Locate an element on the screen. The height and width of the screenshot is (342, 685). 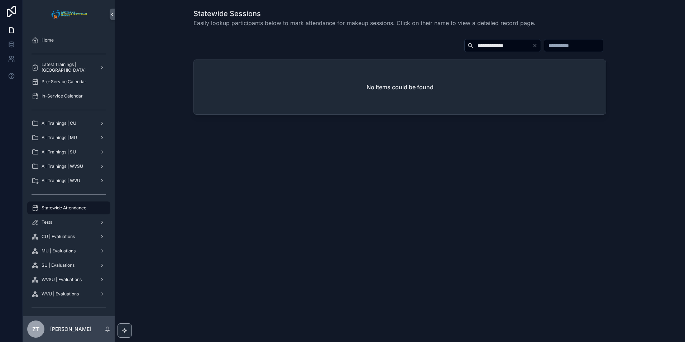
span: All Trainings | WVU is located at coordinates (61, 180).